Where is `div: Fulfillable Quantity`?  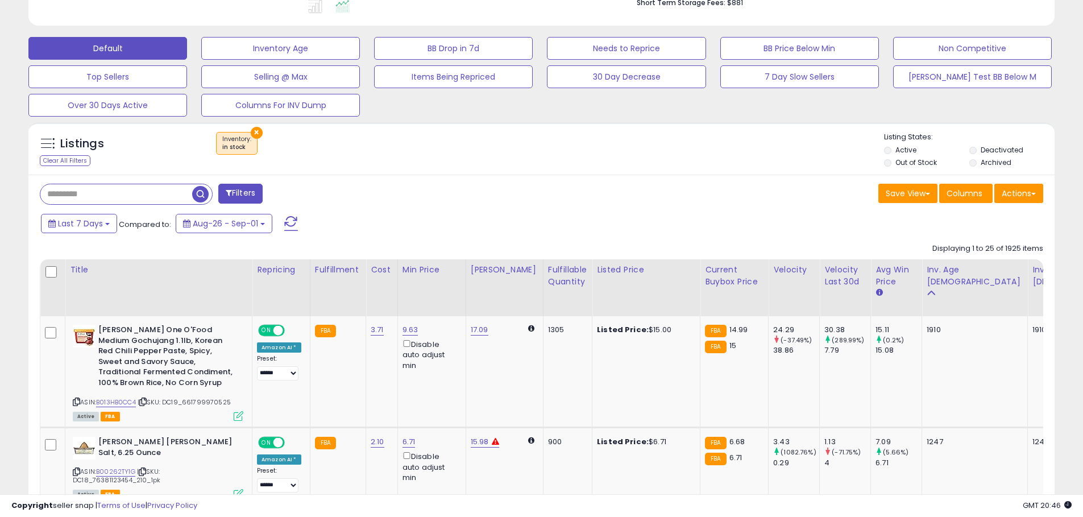 div: Fulfillable Quantity is located at coordinates (567, 276).